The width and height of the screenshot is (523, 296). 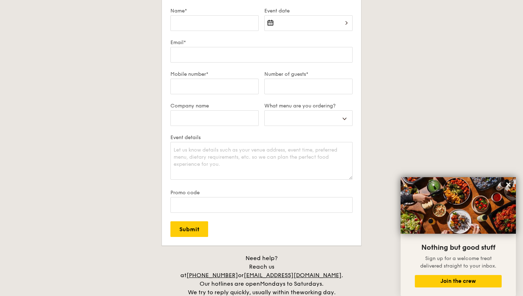 I want to click on textarea: Let us know details such as your venue address, event time, preferred menu, dietary requirements,..., so click(x=262, y=161).